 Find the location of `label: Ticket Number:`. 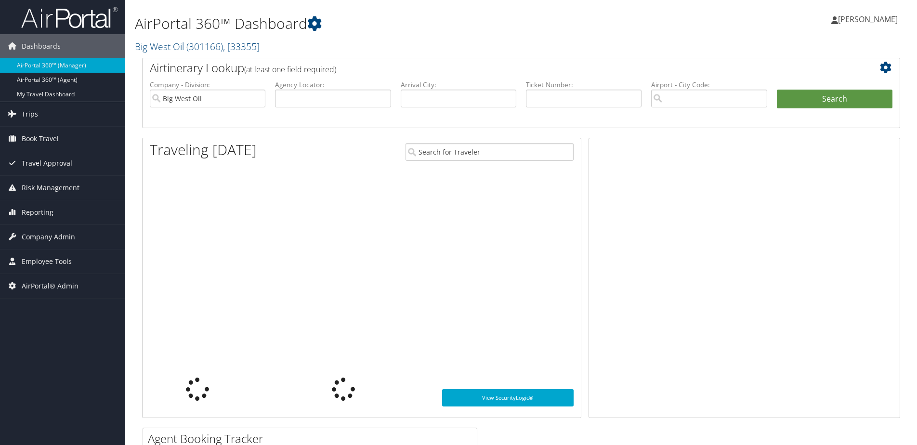

label: Ticket Number: is located at coordinates (583, 85).